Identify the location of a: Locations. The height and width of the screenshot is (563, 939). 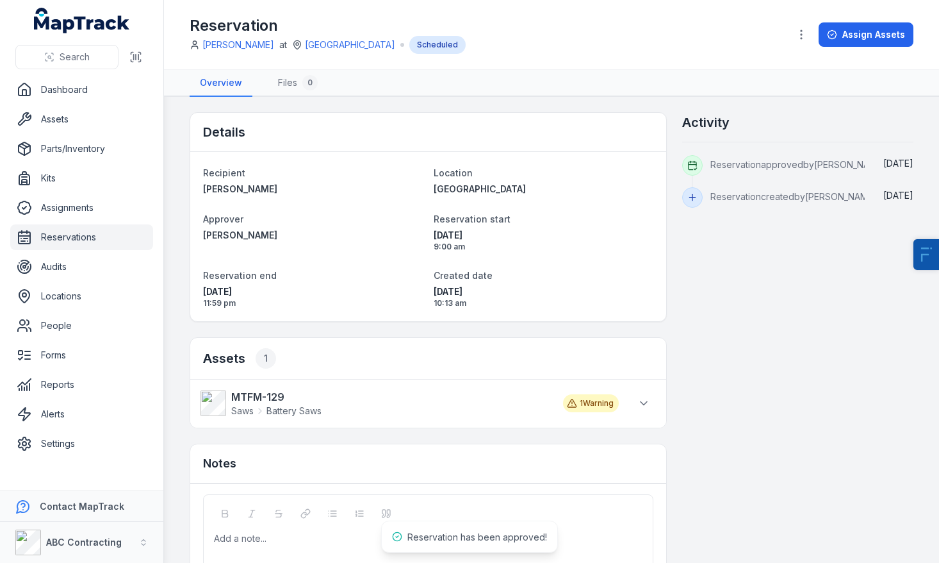
(81, 296).